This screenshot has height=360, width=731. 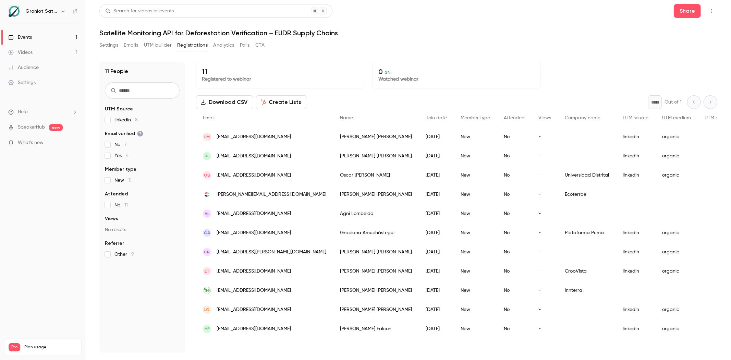 What do you see at coordinates (224, 102) in the screenshot?
I see `button: Download CSV` at bounding box center [224, 102].